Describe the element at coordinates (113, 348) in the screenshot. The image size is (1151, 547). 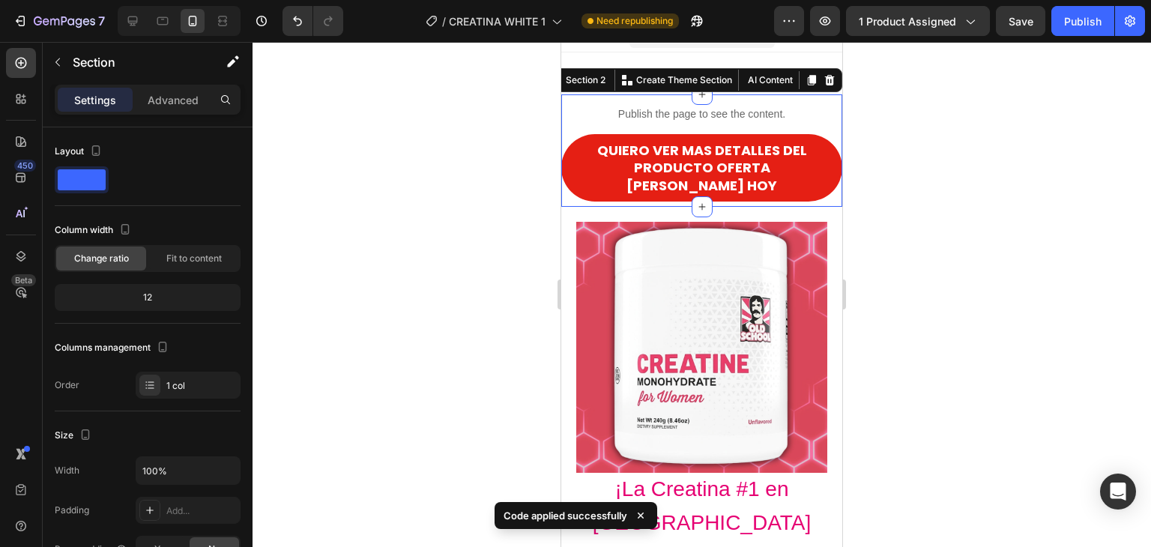
I see `div: Columns management` at that location.